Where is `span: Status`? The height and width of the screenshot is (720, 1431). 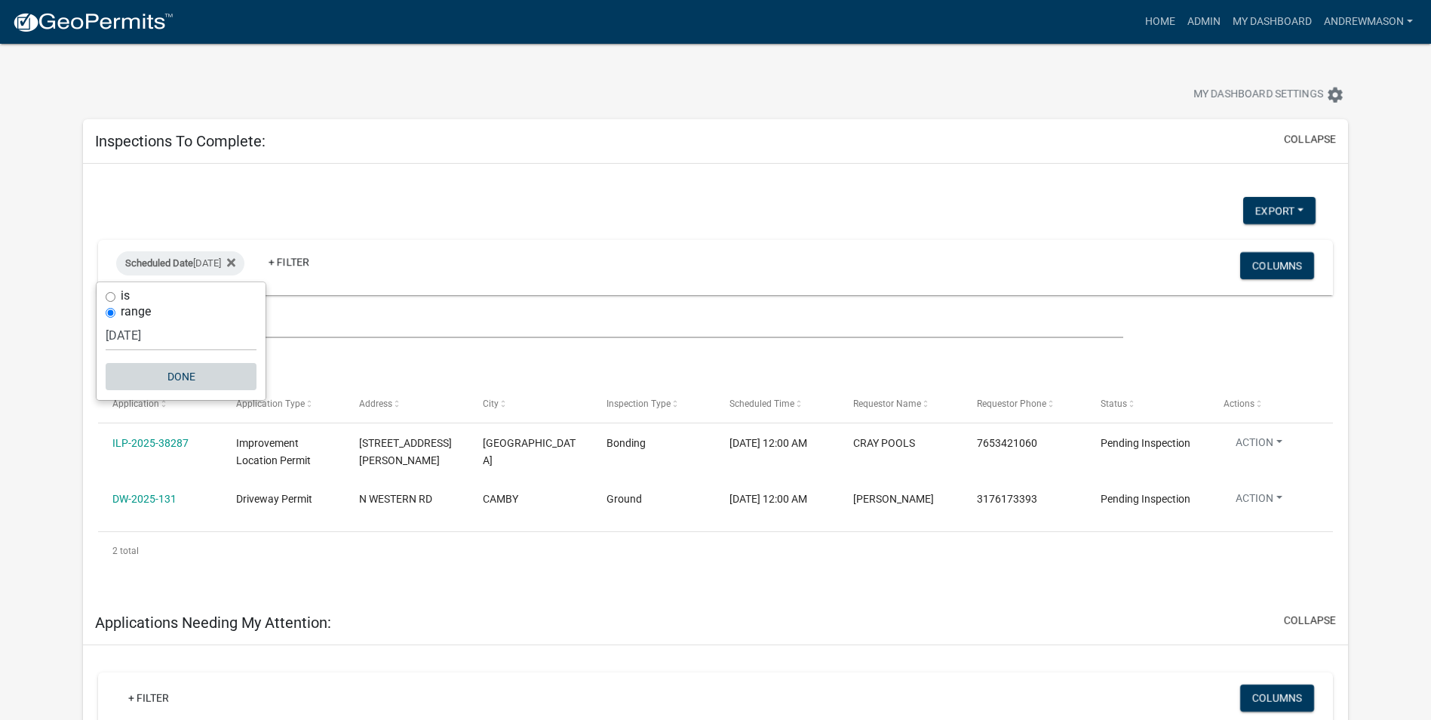 span: Status is located at coordinates (1114, 404).